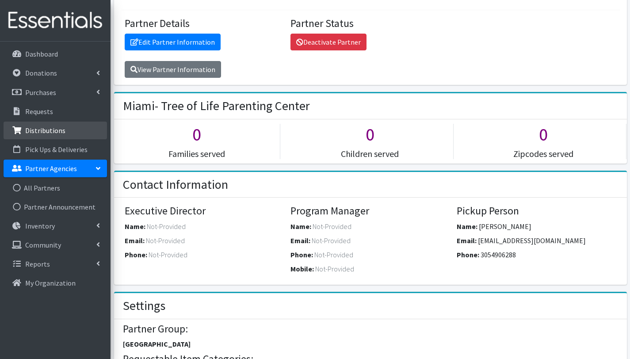 This screenshot has width=630, height=359. What do you see at coordinates (43, 245) in the screenshot?
I see `p: Community` at bounding box center [43, 245].